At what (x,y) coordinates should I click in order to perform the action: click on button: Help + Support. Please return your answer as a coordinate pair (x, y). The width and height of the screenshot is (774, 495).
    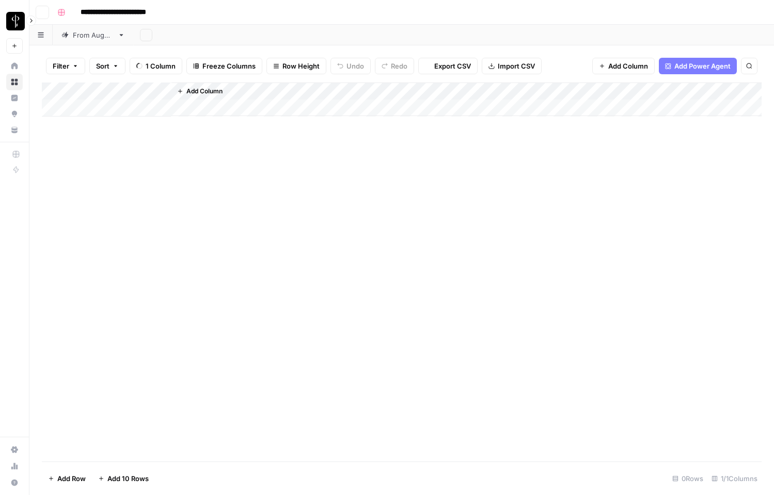
    Looking at the image, I should click on (14, 483).